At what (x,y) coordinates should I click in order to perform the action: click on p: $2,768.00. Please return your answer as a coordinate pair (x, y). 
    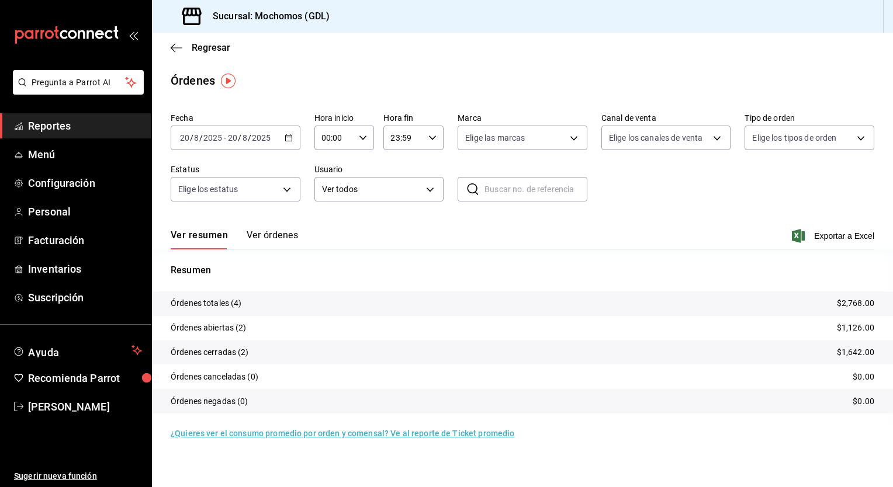
    Looking at the image, I should click on (856, 303).